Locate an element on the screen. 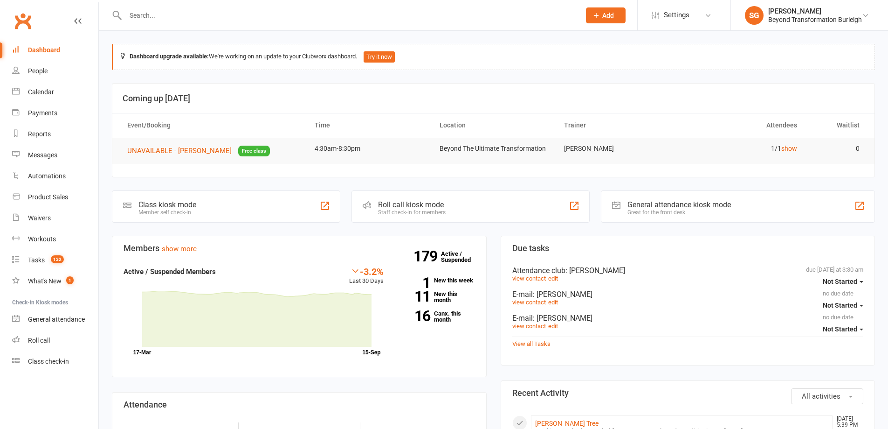  div: Reports is located at coordinates (39, 134).